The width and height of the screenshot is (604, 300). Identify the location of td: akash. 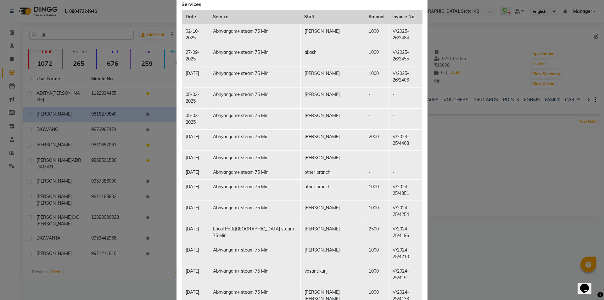
(333, 55).